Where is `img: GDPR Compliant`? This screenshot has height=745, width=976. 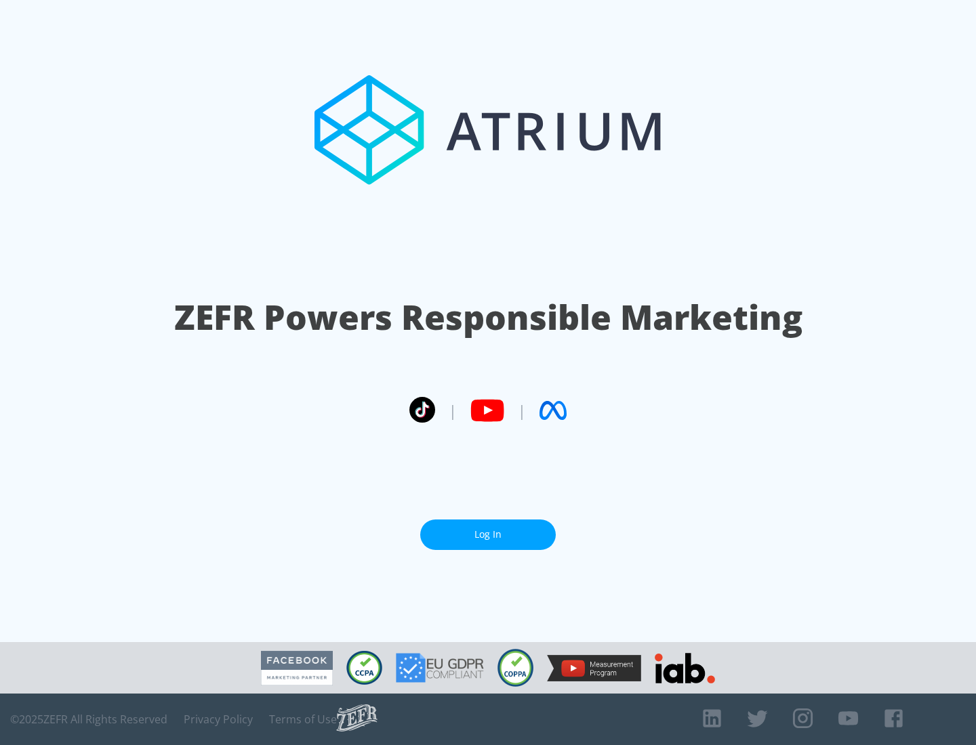 img: GDPR Compliant is located at coordinates (440, 668).